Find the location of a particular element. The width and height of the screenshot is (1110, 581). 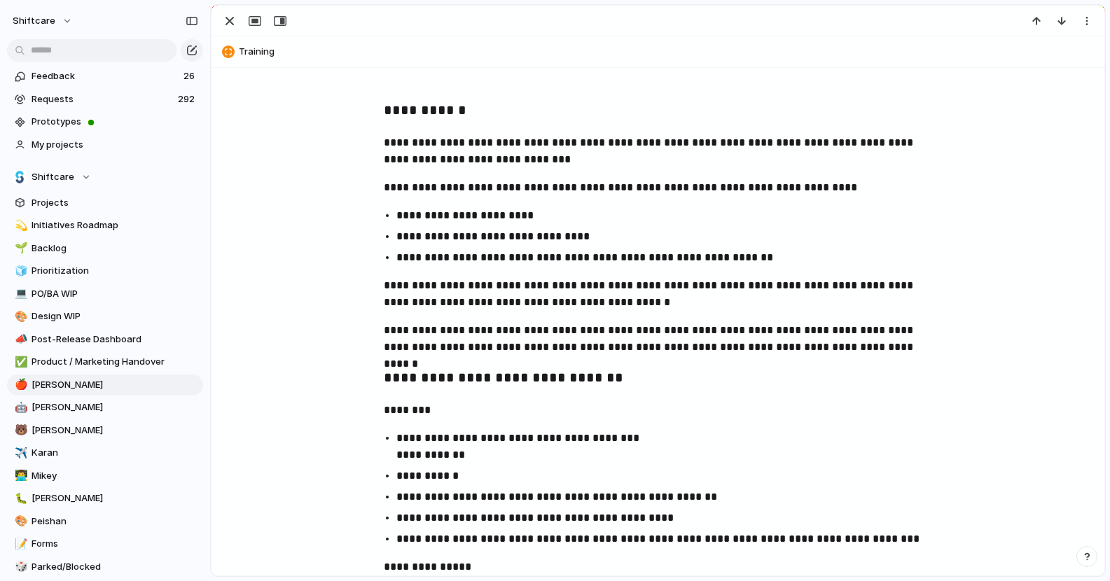

div: ✈️Karan is located at coordinates (105, 453).